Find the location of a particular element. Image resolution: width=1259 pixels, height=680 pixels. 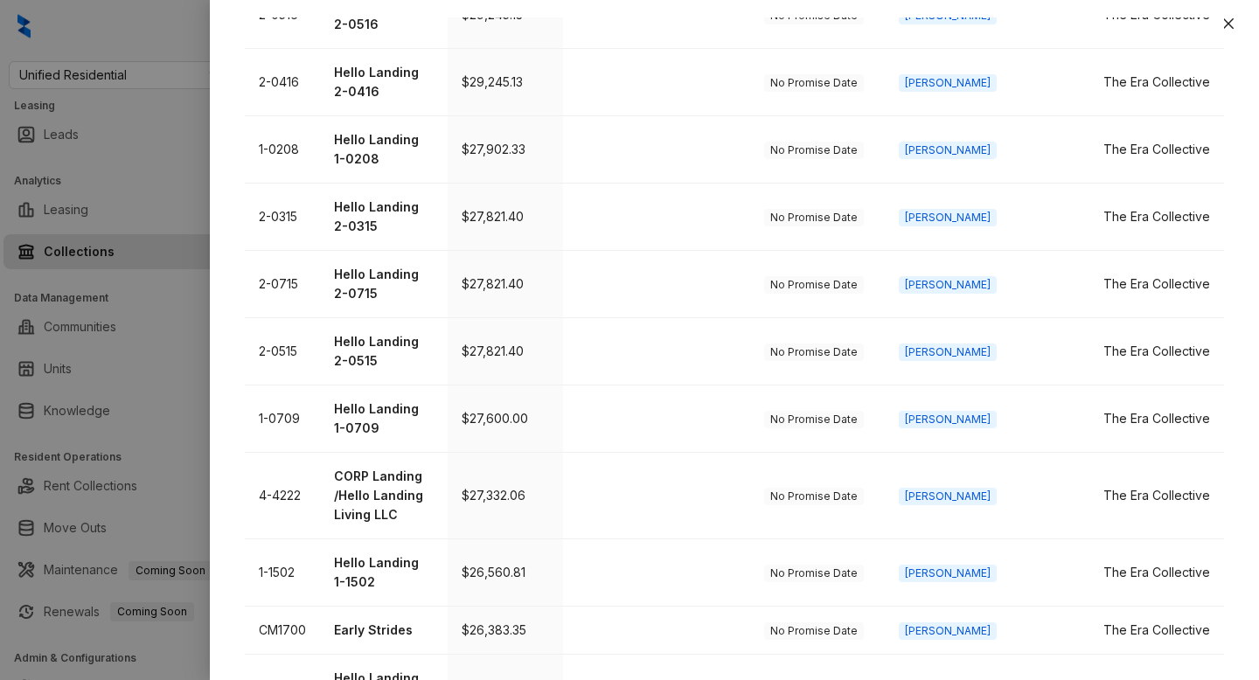

p: Hello Landing 1-1502 is located at coordinates (384, 572).